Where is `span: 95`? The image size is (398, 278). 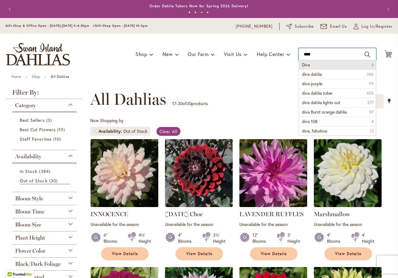 span: 95 is located at coordinates (372, 84).